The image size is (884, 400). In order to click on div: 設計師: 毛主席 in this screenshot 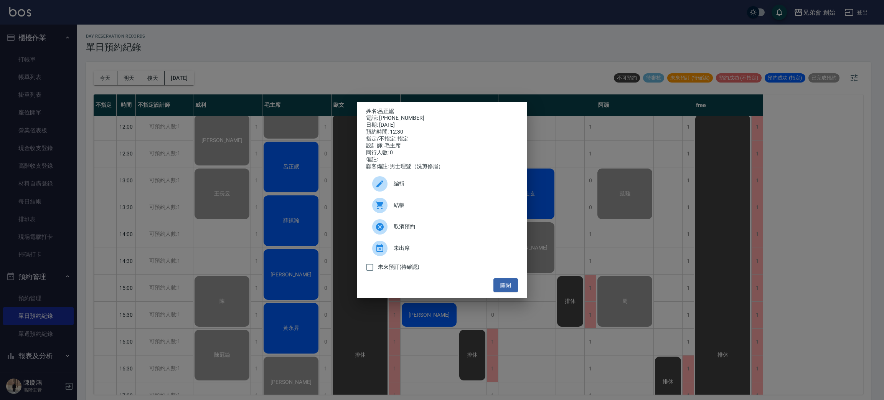, I will do `click(442, 146)`.